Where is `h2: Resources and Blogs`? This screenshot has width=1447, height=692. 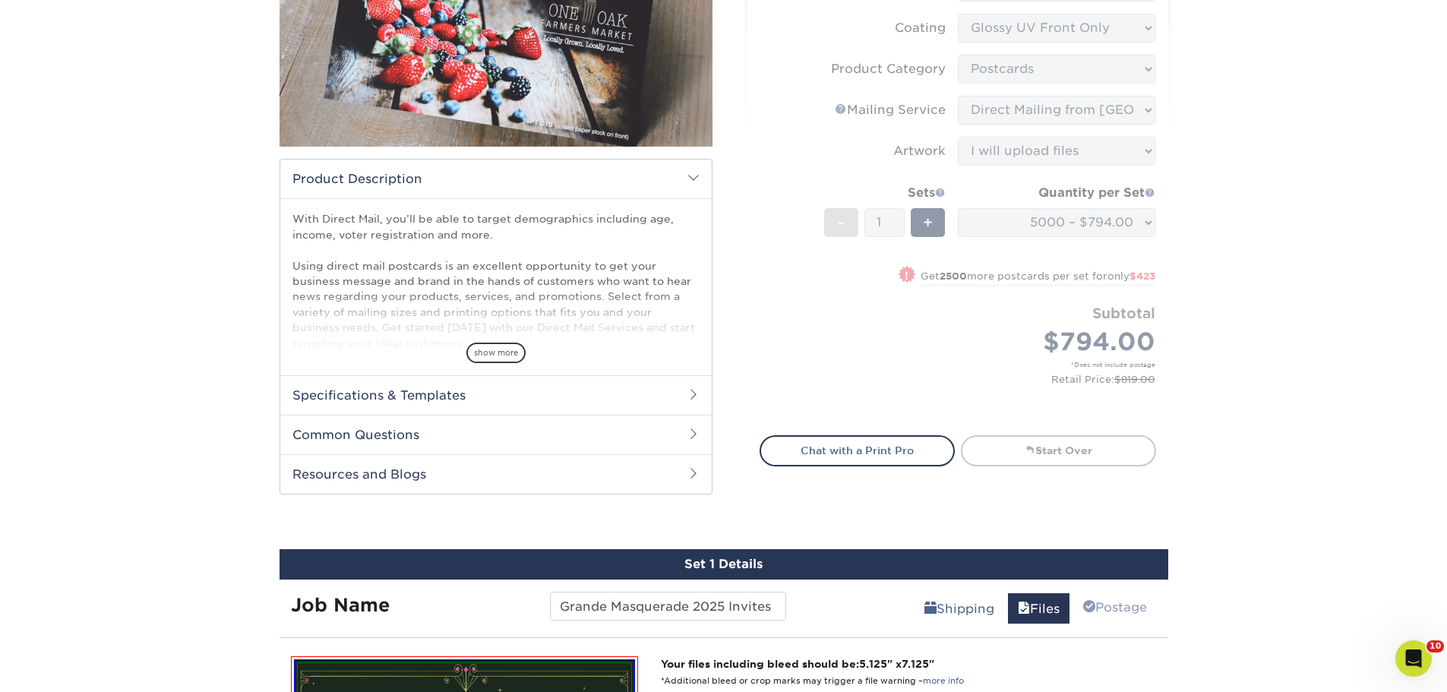 h2: Resources and Blogs is located at coordinates (496, 474).